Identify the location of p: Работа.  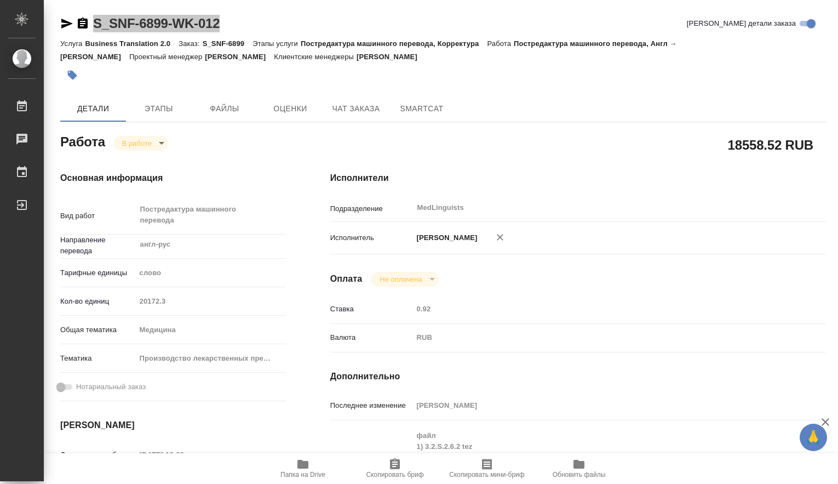
(500, 43).